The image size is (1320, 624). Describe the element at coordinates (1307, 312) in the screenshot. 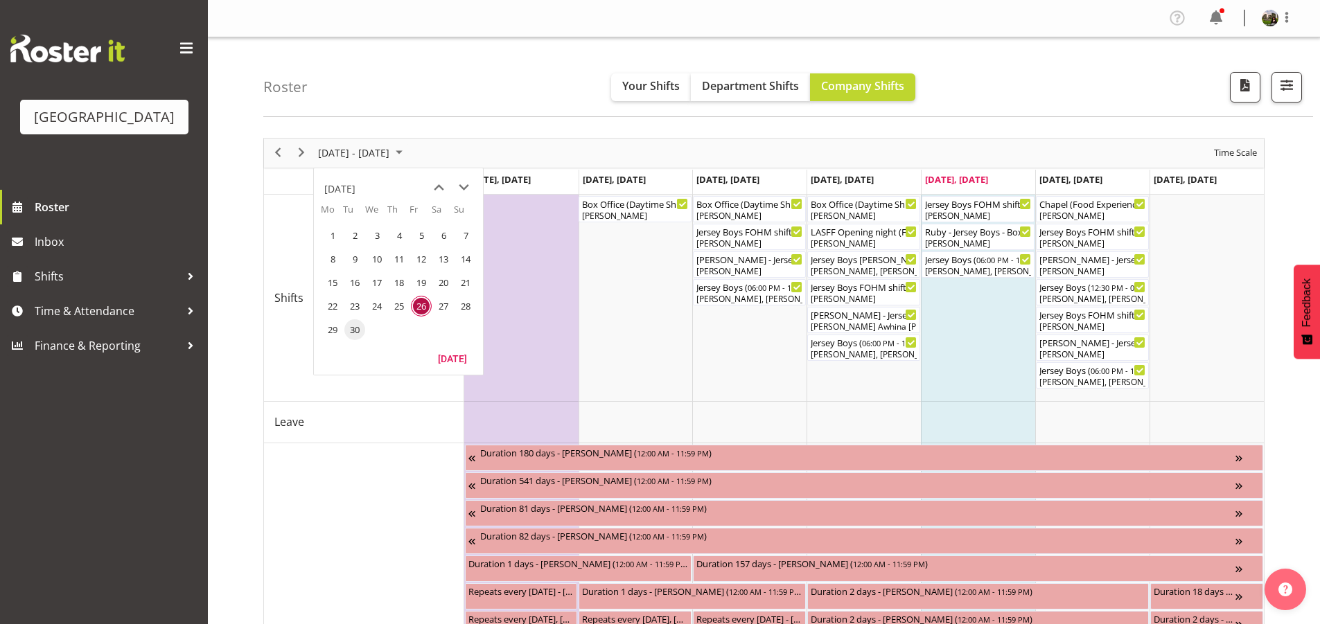

I see `button: Feedback - Show survey` at that location.